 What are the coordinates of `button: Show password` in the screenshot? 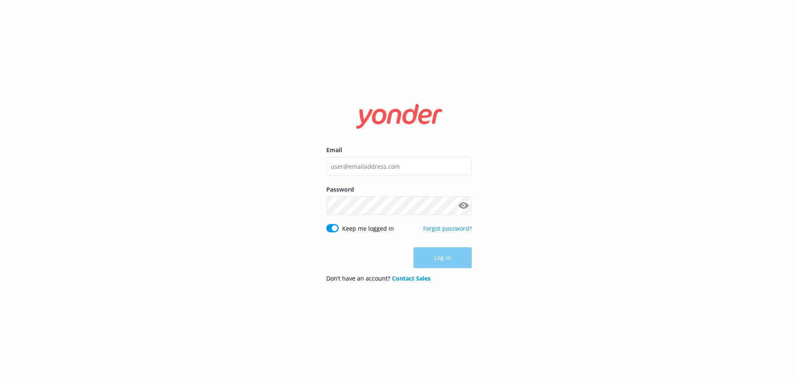 It's located at (463, 206).